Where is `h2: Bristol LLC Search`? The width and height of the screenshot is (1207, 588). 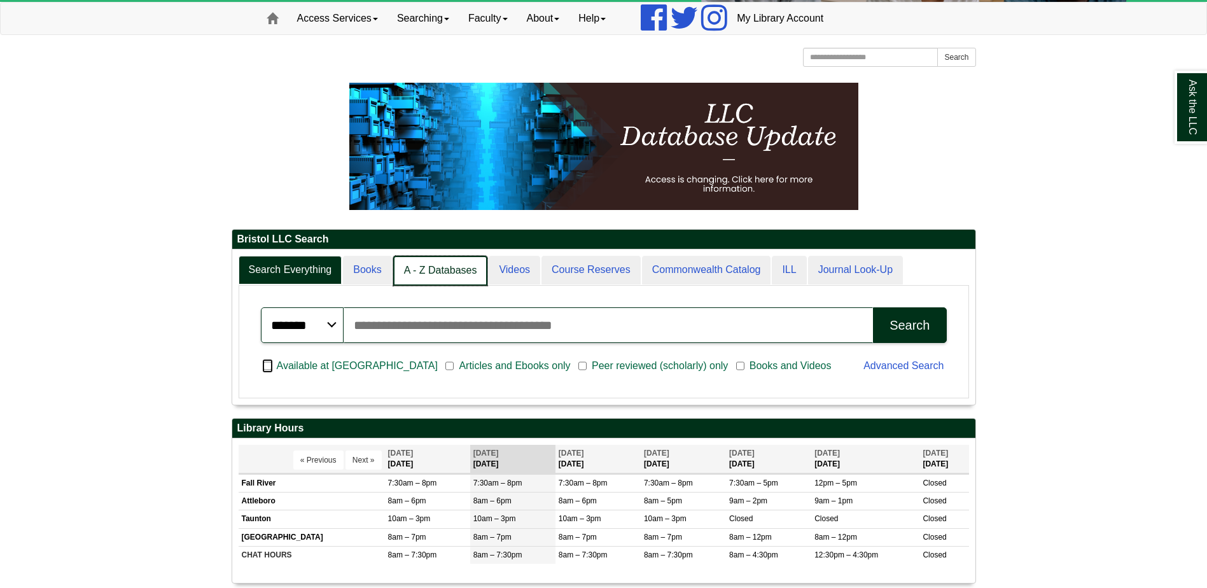 h2: Bristol LLC Search is located at coordinates (604, 239).